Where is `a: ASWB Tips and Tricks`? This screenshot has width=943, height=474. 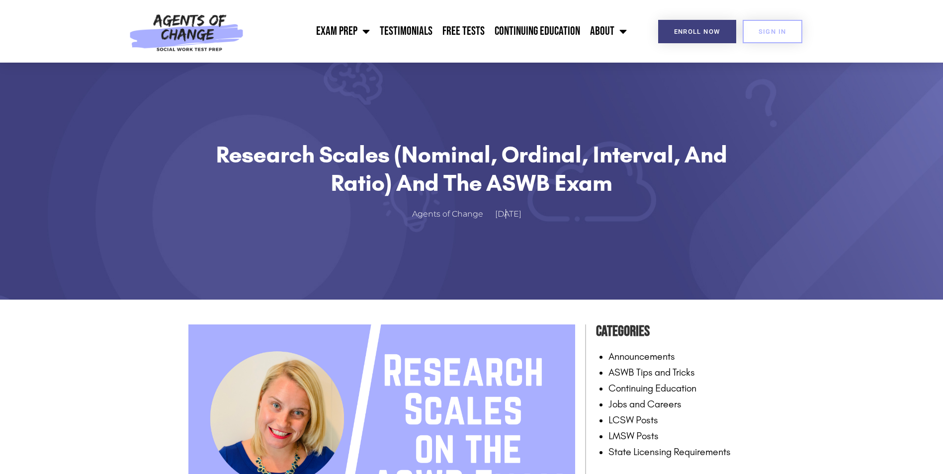
a: ASWB Tips and Tricks is located at coordinates (652, 372).